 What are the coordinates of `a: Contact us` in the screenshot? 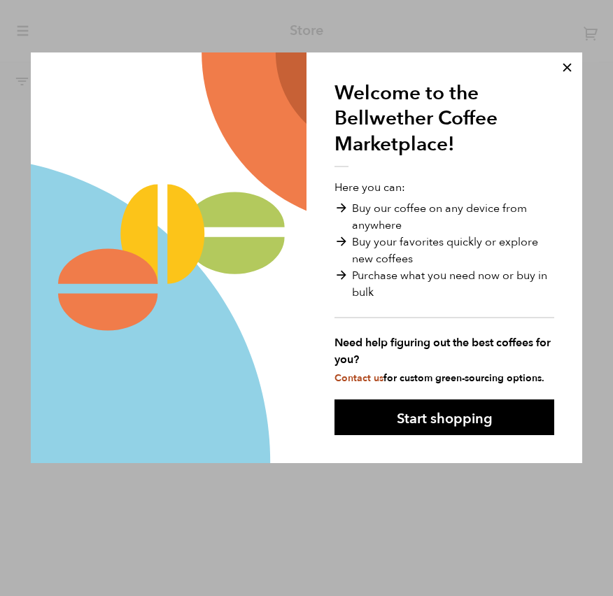 It's located at (359, 378).